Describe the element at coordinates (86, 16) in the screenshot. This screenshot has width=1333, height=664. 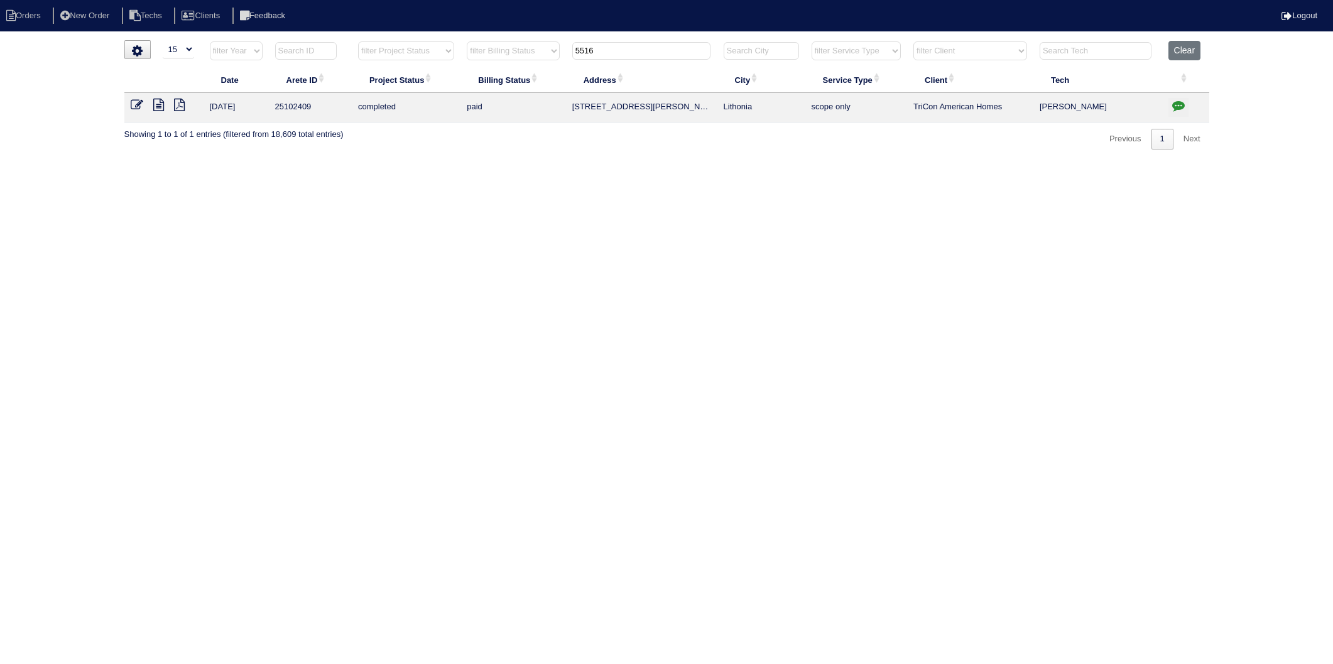
I see `li: New Order` at that location.